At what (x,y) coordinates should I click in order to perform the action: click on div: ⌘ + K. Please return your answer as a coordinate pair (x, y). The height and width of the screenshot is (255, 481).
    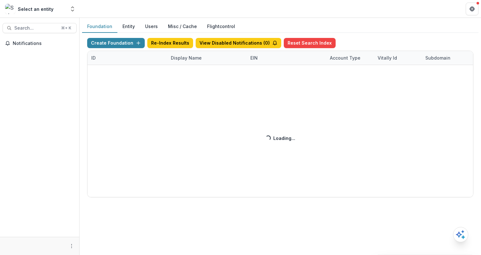
    Looking at the image, I should click on (66, 28).